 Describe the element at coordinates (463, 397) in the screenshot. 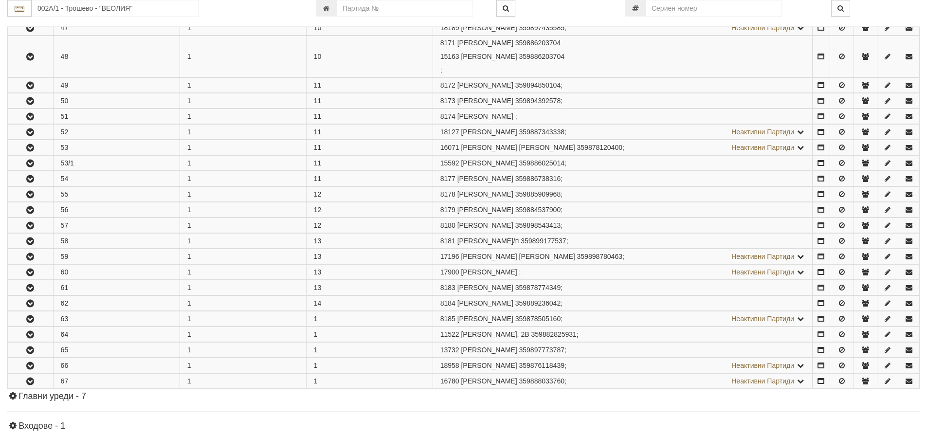

I see `h4: Главни уреди - 7` at that location.